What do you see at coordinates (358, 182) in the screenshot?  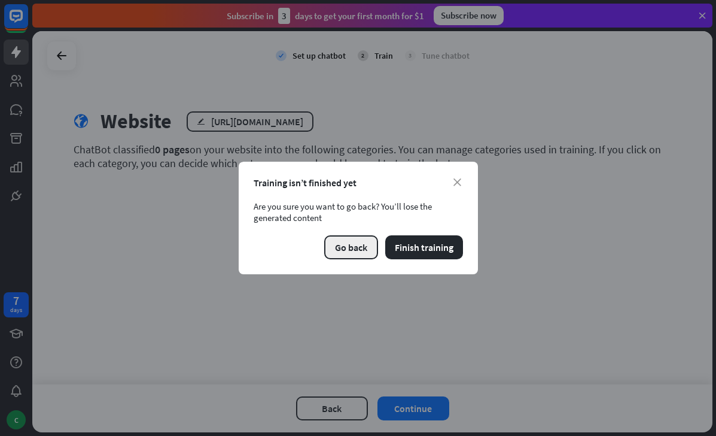 I see `div: Training isn’t finished yet` at bounding box center [358, 182].